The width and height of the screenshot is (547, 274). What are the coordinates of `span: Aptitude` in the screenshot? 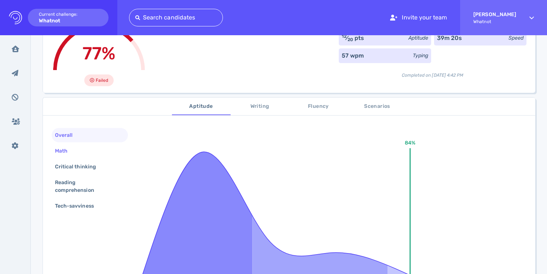 It's located at (201, 106).